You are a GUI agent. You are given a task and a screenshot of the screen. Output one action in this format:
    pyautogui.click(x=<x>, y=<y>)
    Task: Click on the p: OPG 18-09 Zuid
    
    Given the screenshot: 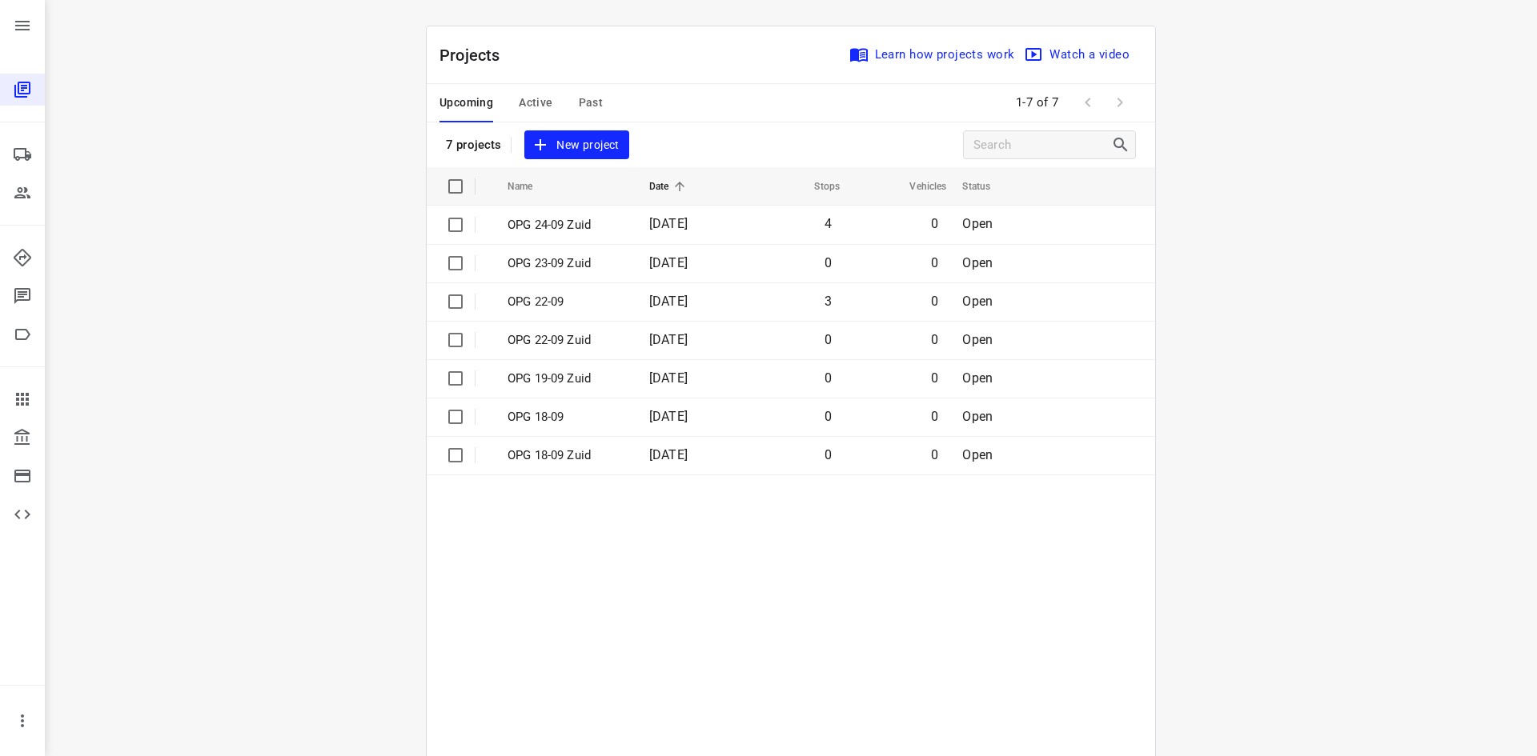 What is the action you would take?
    pyautogui.click(x=566, y=455)
    